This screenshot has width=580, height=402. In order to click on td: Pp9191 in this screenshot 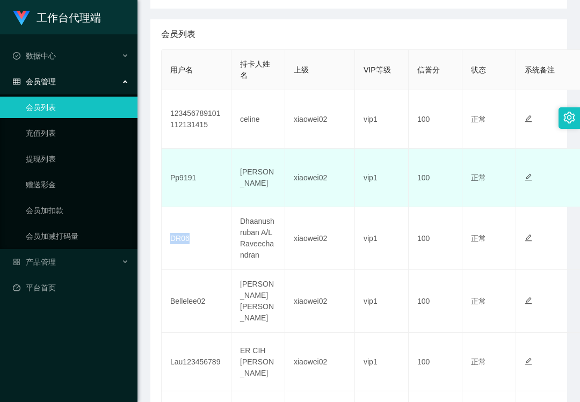, I will do `click(196, 178)`.